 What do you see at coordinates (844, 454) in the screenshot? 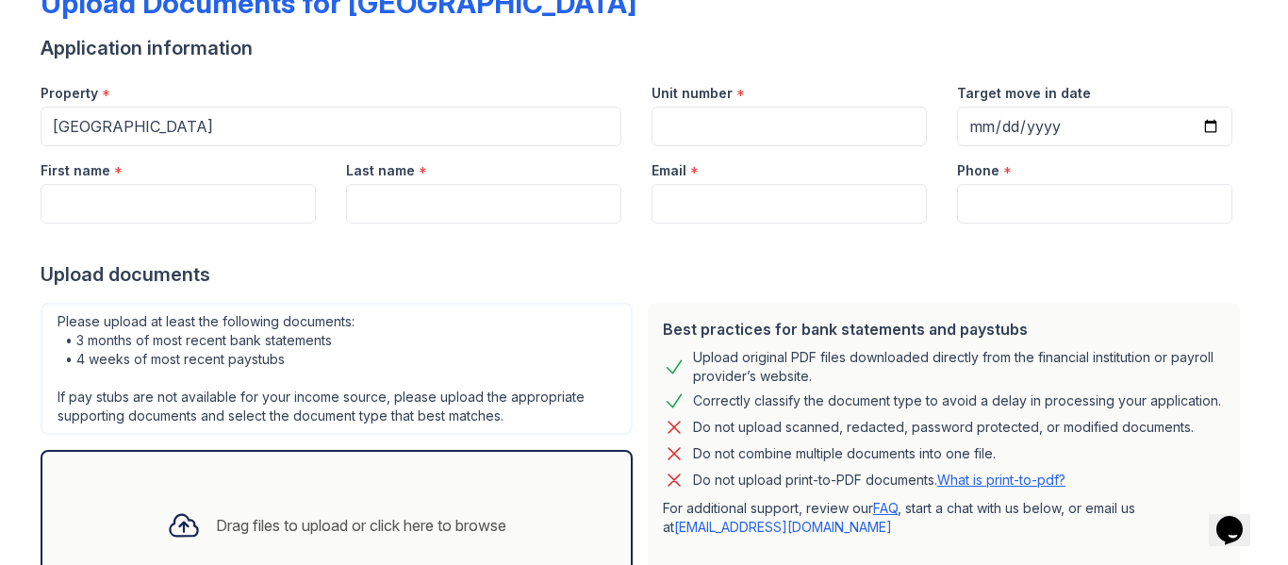
I see `div: Do not combine multiple documents into one file.` at bounding box center [844, 454].